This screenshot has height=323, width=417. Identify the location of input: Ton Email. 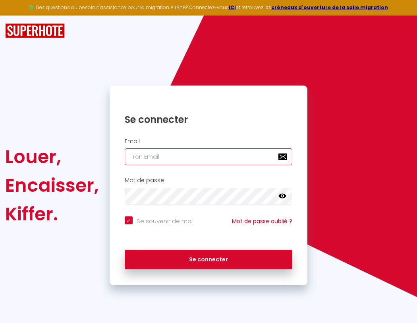
(209, 157).